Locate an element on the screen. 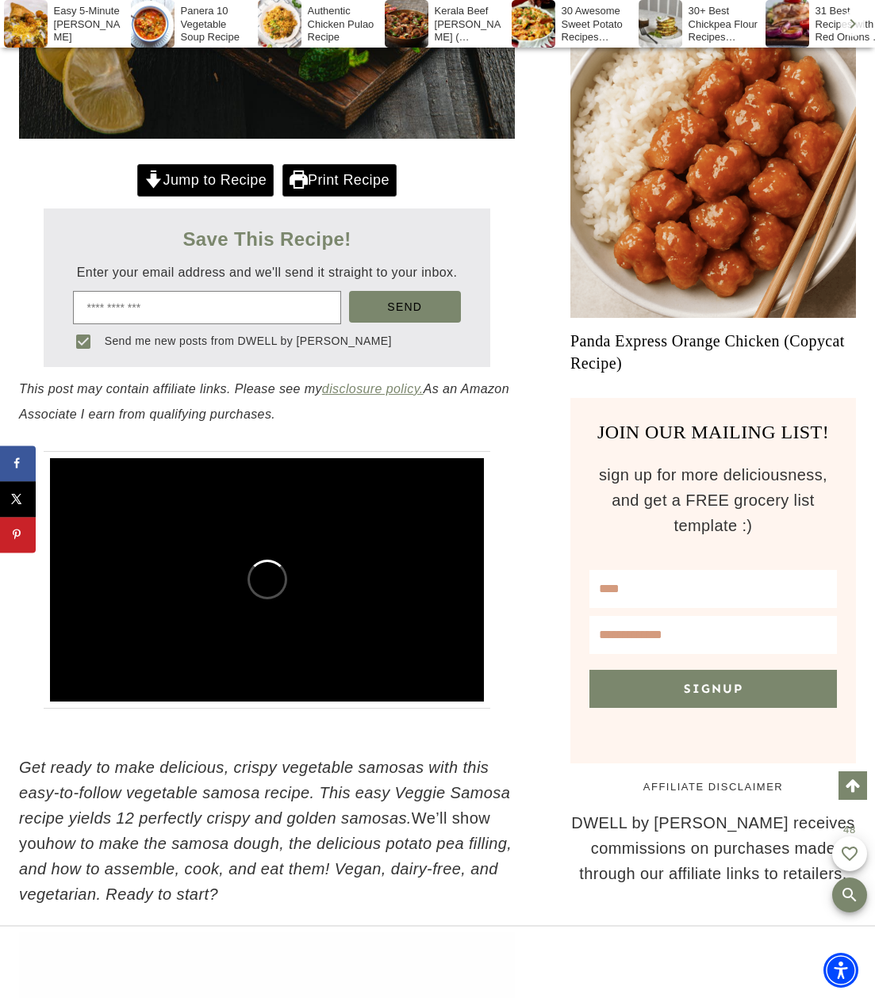  button: Signup is located at coordinates (713, 689).